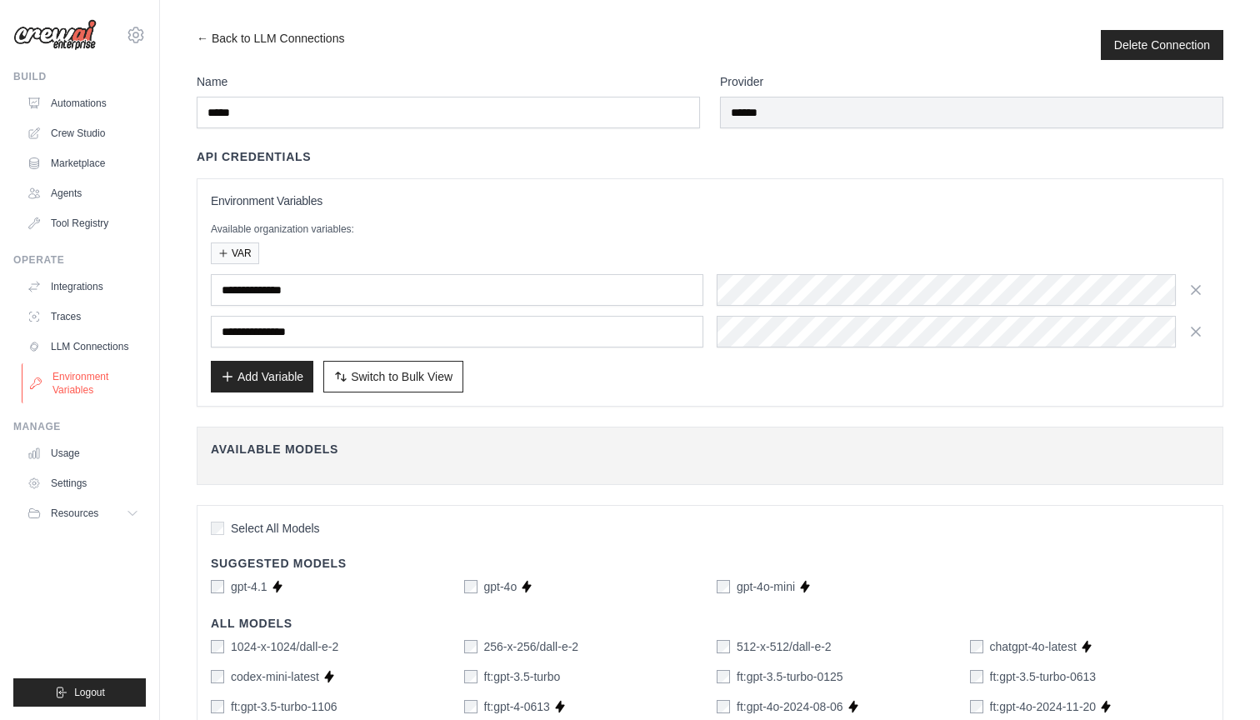  Describe the element at coordinates (784, 647) in the screenshot. I see `label: 512-x-512/dall-e-2` at that location.